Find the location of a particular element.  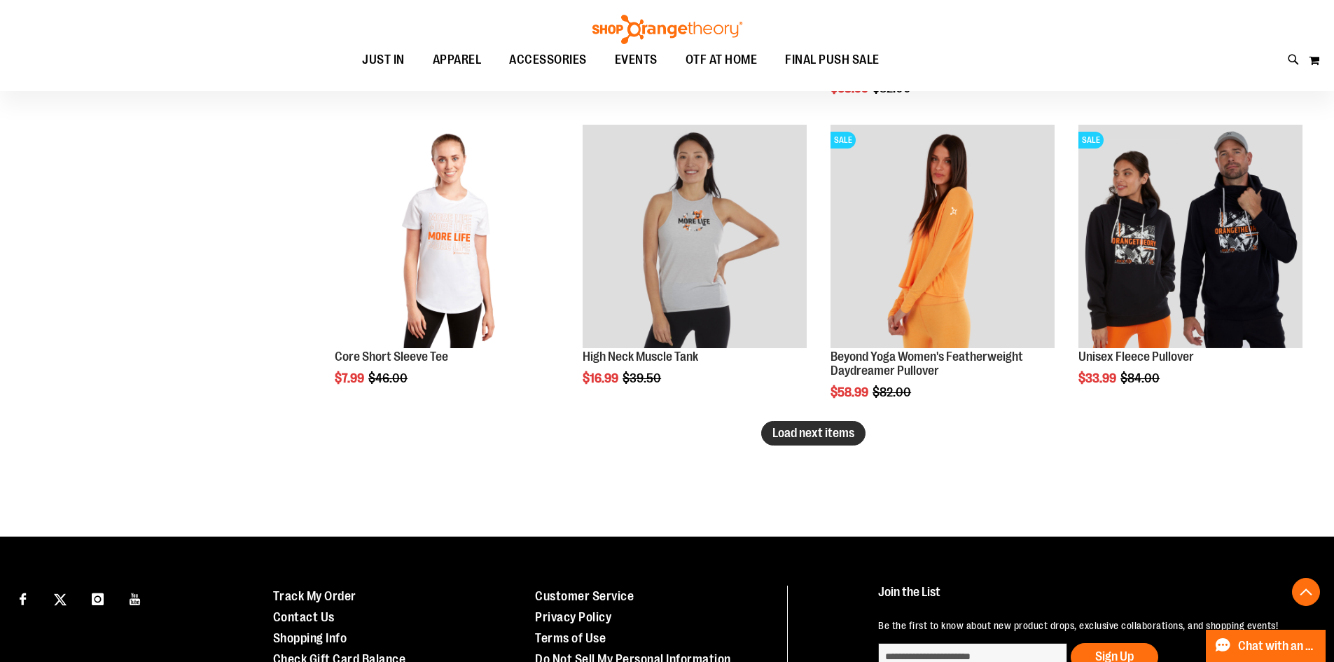

button: Back To Top is located at coordinates (1306, 592).